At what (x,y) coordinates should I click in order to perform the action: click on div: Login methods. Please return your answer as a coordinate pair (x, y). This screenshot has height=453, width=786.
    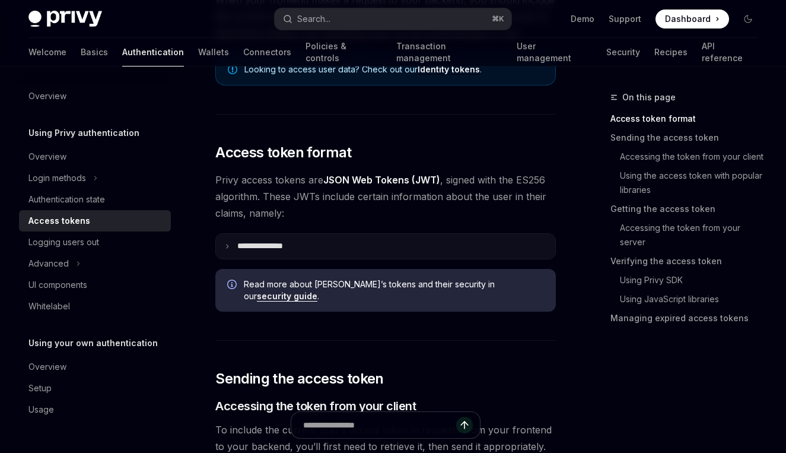
    Looking at the image, I should click on (57, 178).